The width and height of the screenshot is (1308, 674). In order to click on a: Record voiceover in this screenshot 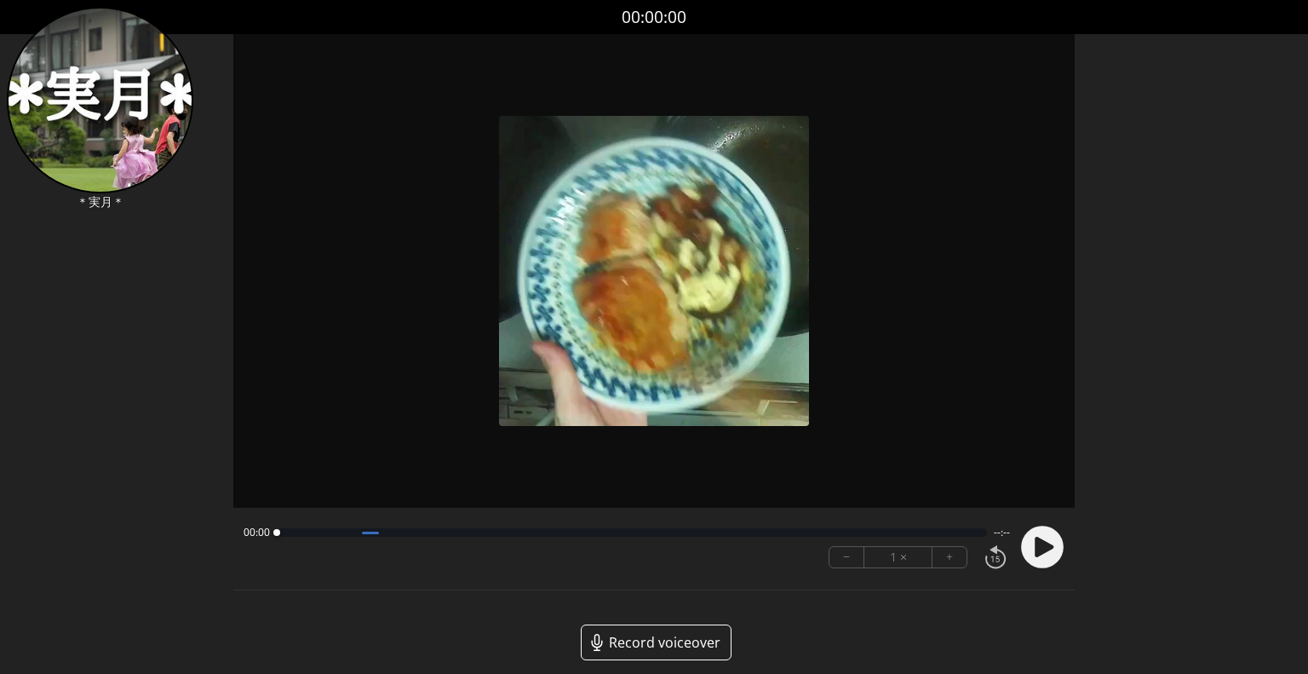, I will do `click(656, 642)`.